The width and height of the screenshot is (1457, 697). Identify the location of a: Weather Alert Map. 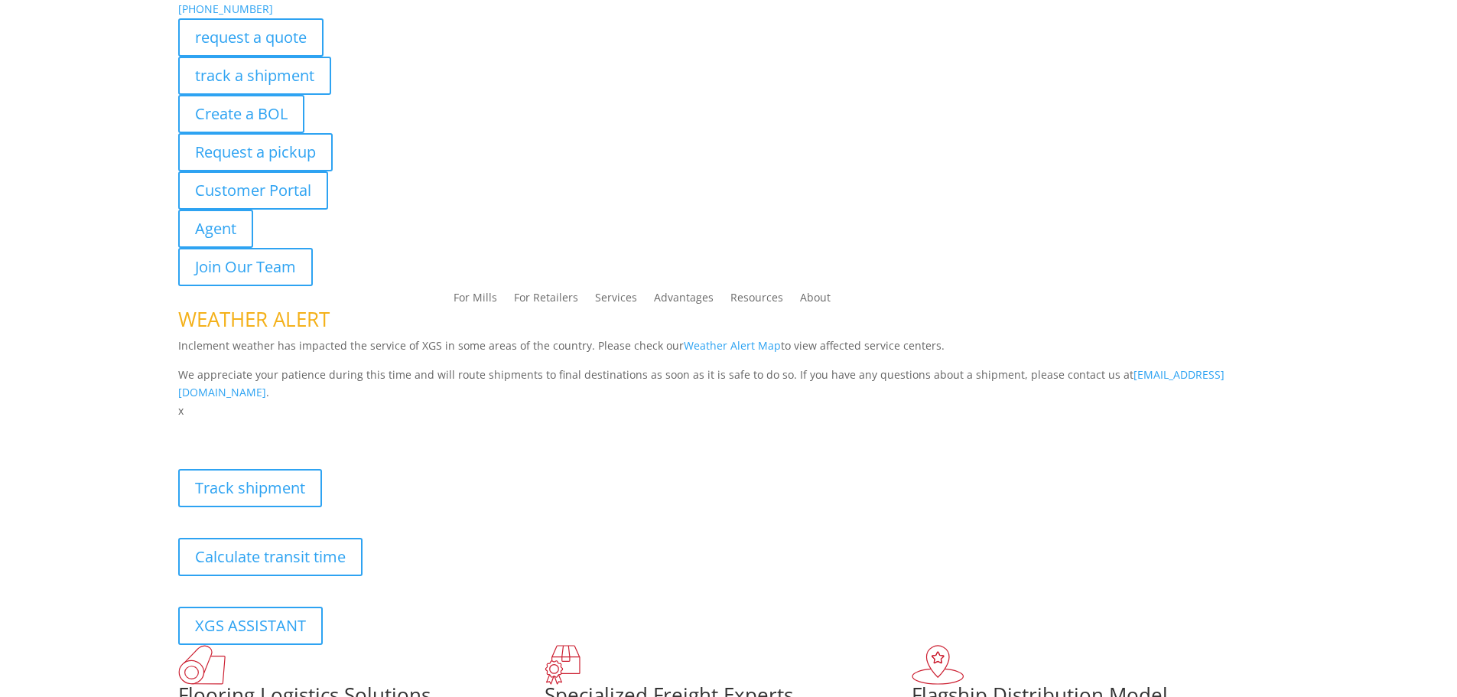
(732, 345).